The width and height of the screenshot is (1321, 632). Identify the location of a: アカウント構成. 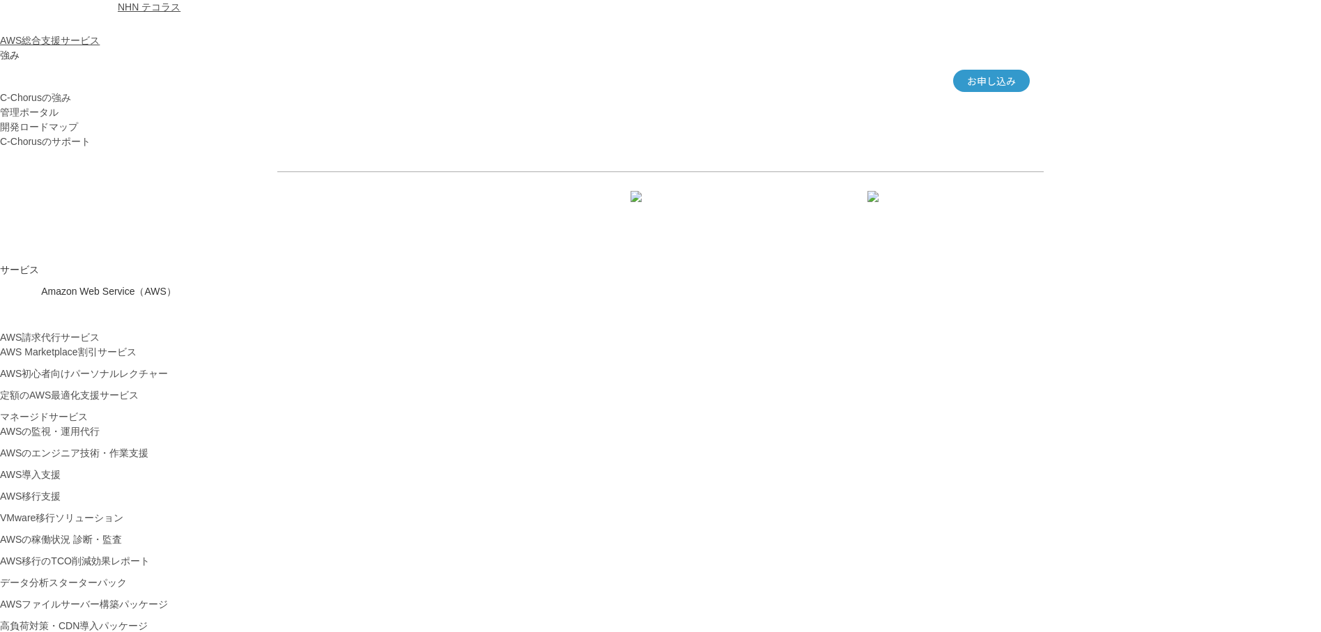
(834, 81).